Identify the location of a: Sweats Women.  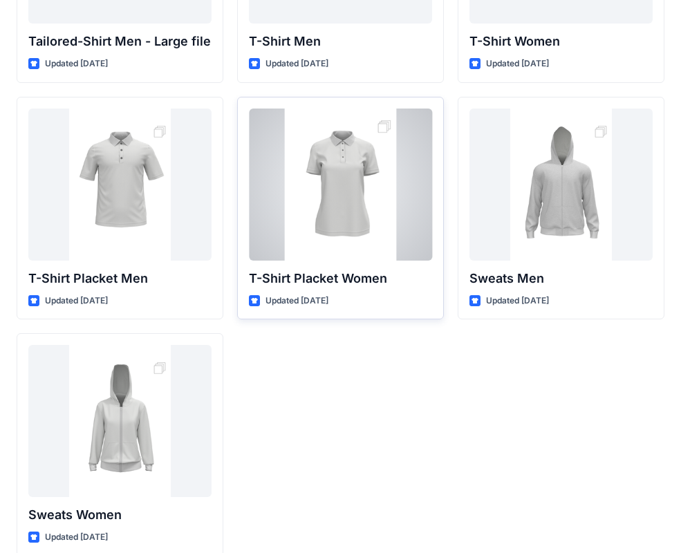
(120, 421).